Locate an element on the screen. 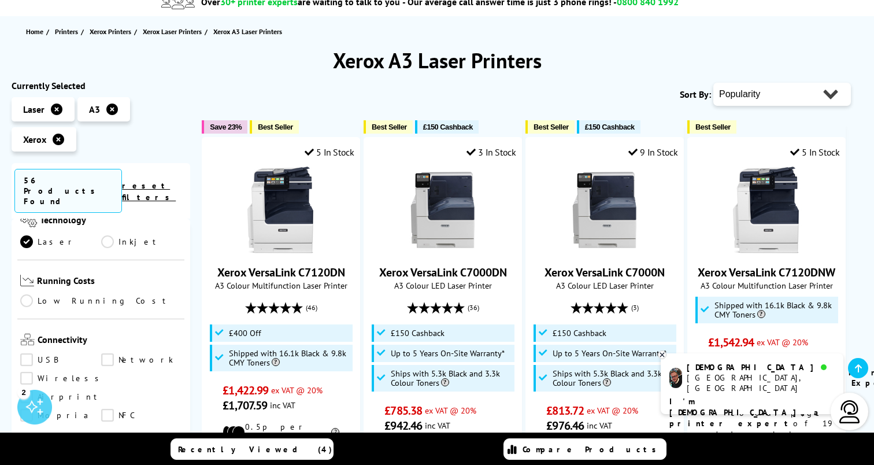  span: £1,422.99 is located at coordinates (245, 390).